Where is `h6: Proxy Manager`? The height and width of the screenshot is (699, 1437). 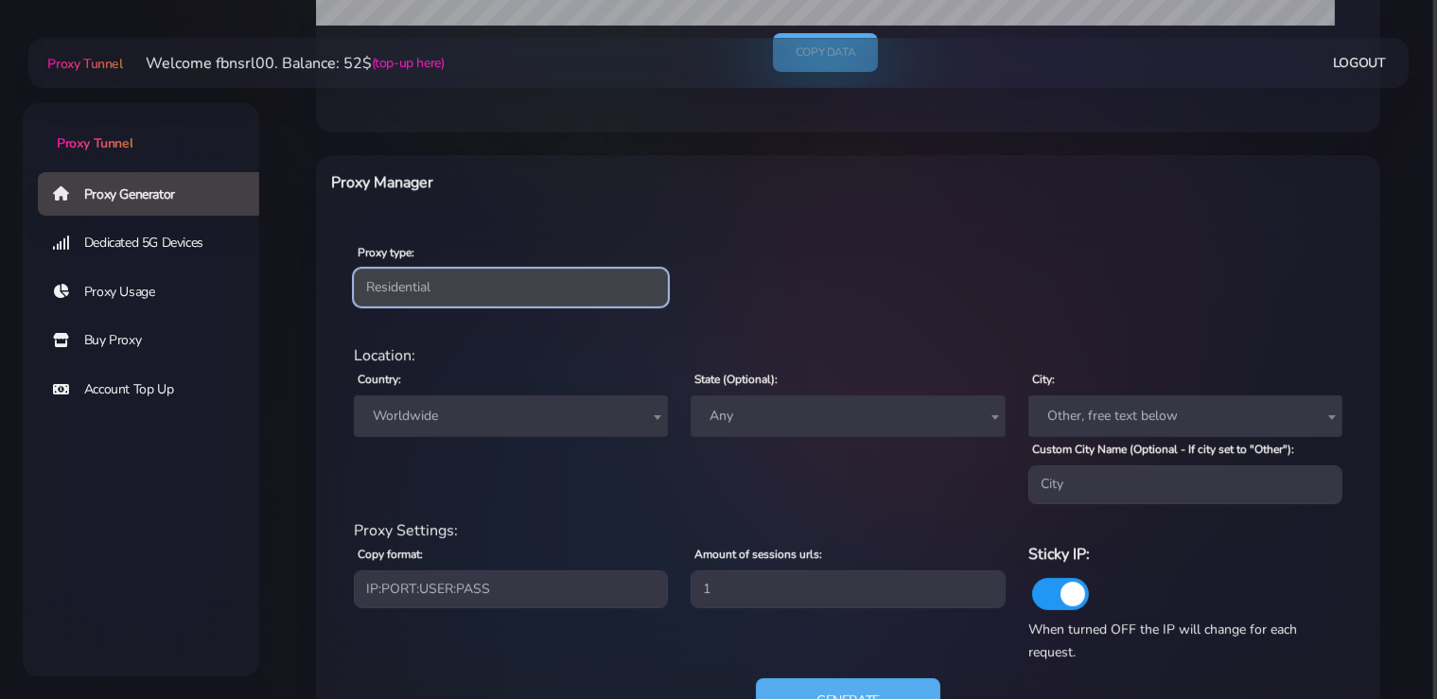
h6: Proxy Manager is located at coordinates (628, 183).